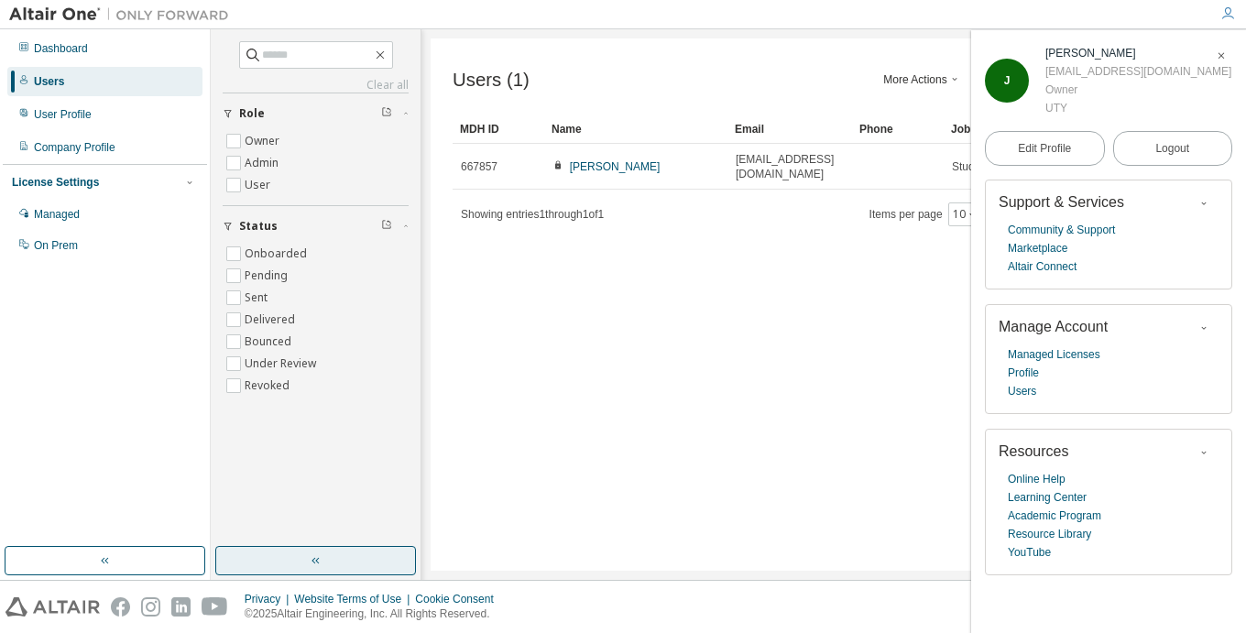 This screenshot has width=1246, height=633. I want to click on a: Profile, so click(1023, 373).